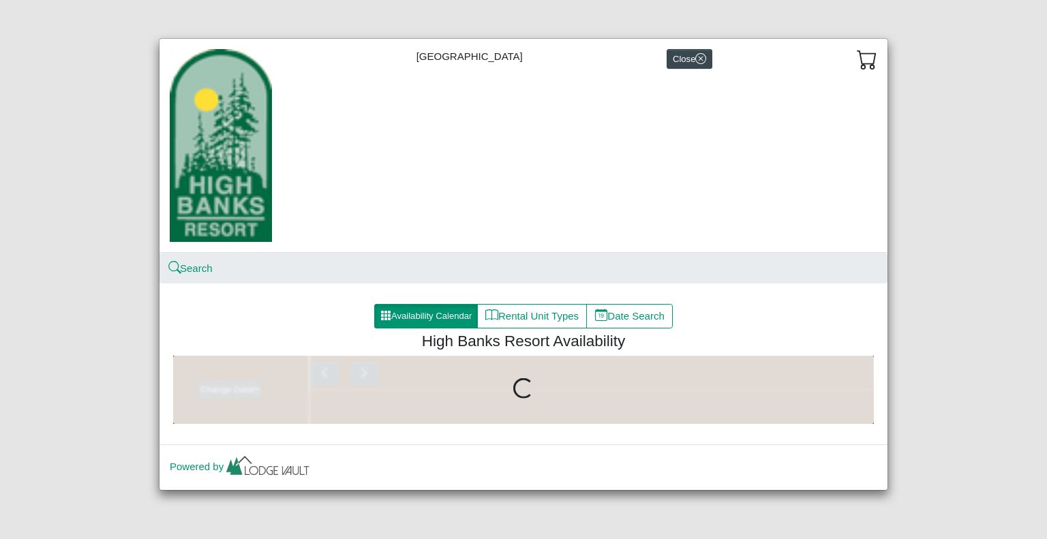 Image resolution: width=1047 pixels, height=539 pixels. Describe the element at coordinates (701, 59) in the screenshot. I see `svg: x circle` at that location.